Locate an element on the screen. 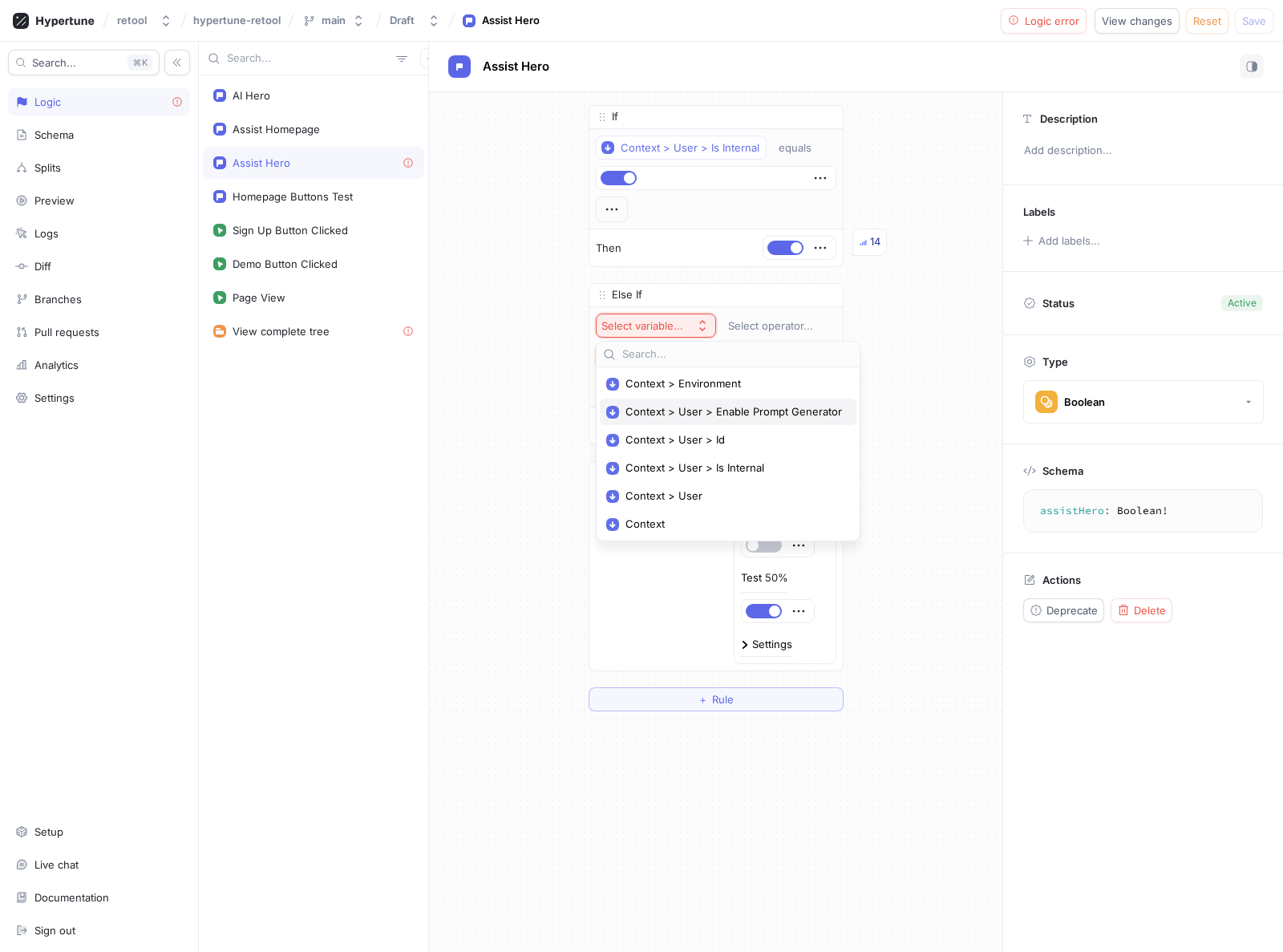 The height and width of the screenshot is (952, 1283). span: hypertune-retool is located at coordinates (236, 20).